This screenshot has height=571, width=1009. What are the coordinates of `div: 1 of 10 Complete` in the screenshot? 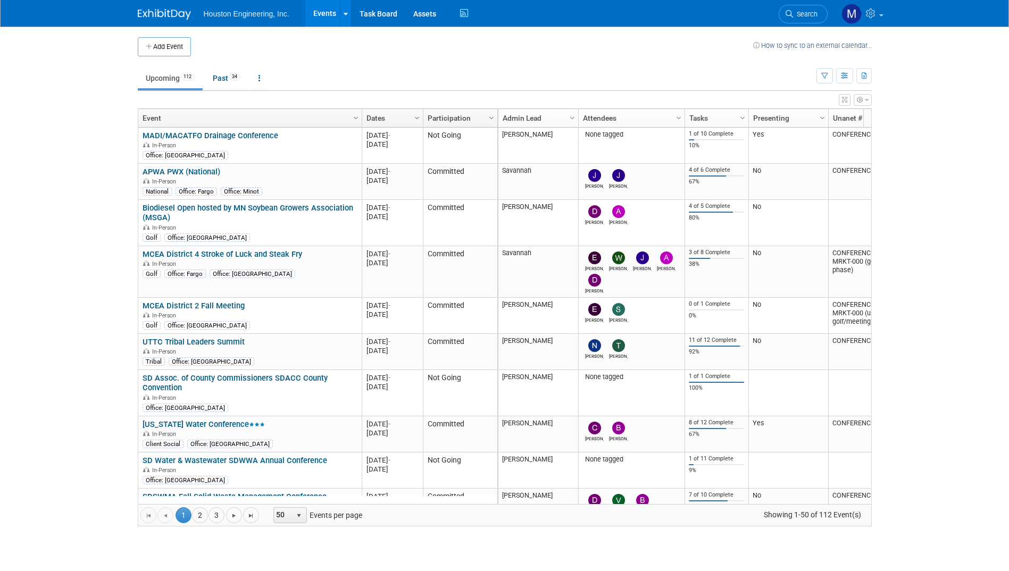 It's located at (716, 134).